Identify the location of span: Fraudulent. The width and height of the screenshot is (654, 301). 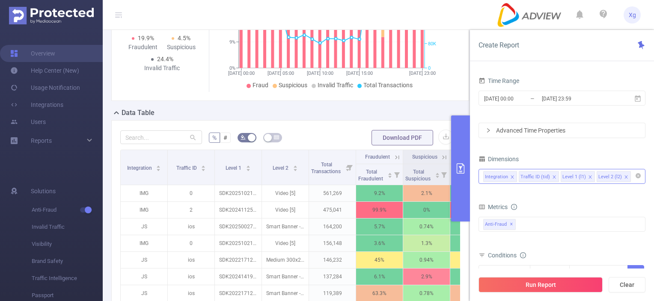
(377, 157).